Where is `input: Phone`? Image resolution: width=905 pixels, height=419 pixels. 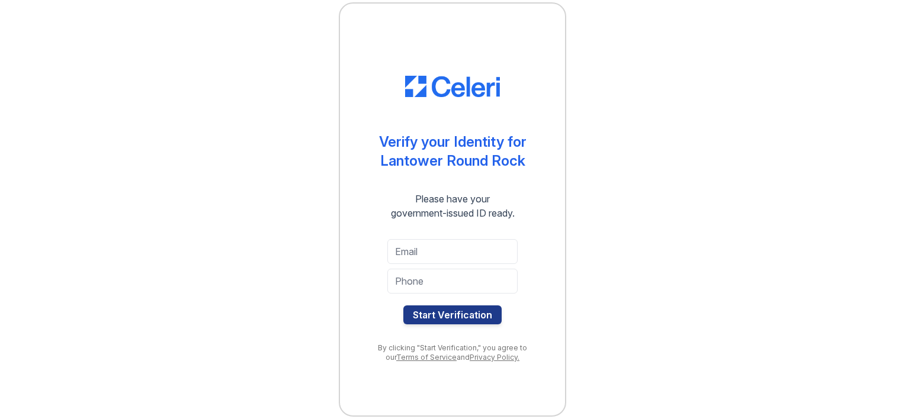
input: Phone is located at coordinates (452, 281).